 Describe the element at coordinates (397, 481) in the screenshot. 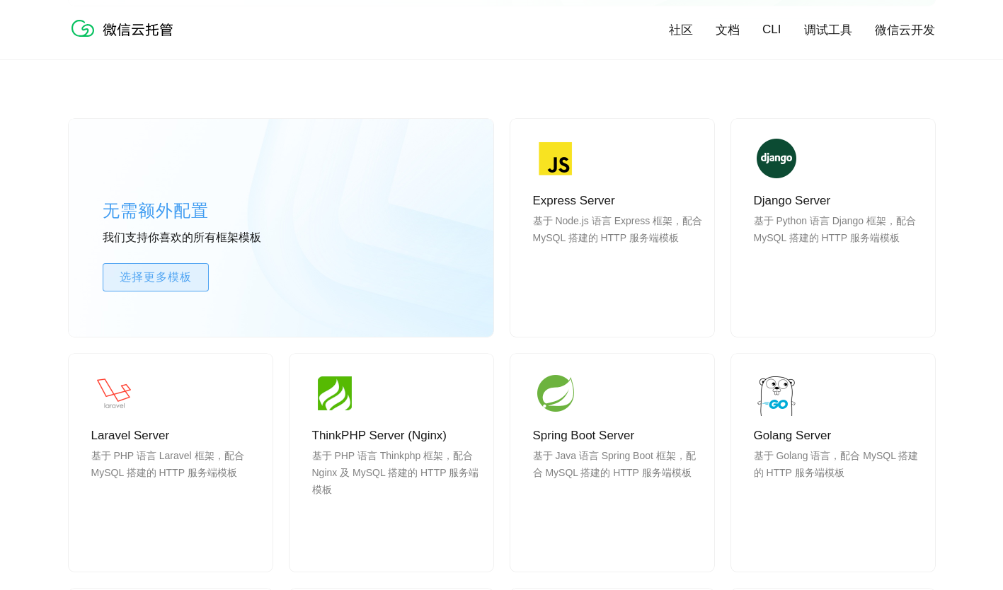

I see `p: 基于 PHP 语言 Thinkphp 框架，配合 Nginx 及 MySQL 搭建的 HTTP 服务端模板` at that location.